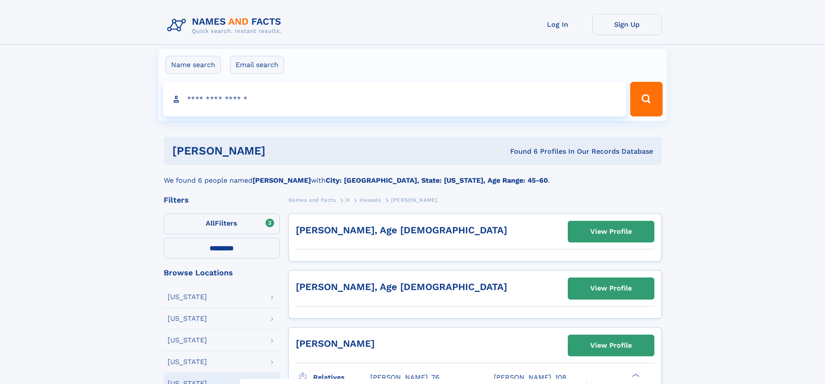 This screenshot has height=384, width=825. Describe the element at coordinates (222, 273) in the screenshot. I see `div: Browse Locations` at that location.